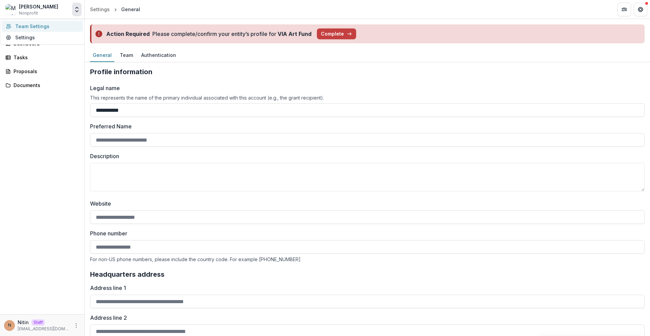 This screenshot has width=650, height=336. Describe the element at coordinates (76, 325) in the screenshot. I see `button: More` at that location.